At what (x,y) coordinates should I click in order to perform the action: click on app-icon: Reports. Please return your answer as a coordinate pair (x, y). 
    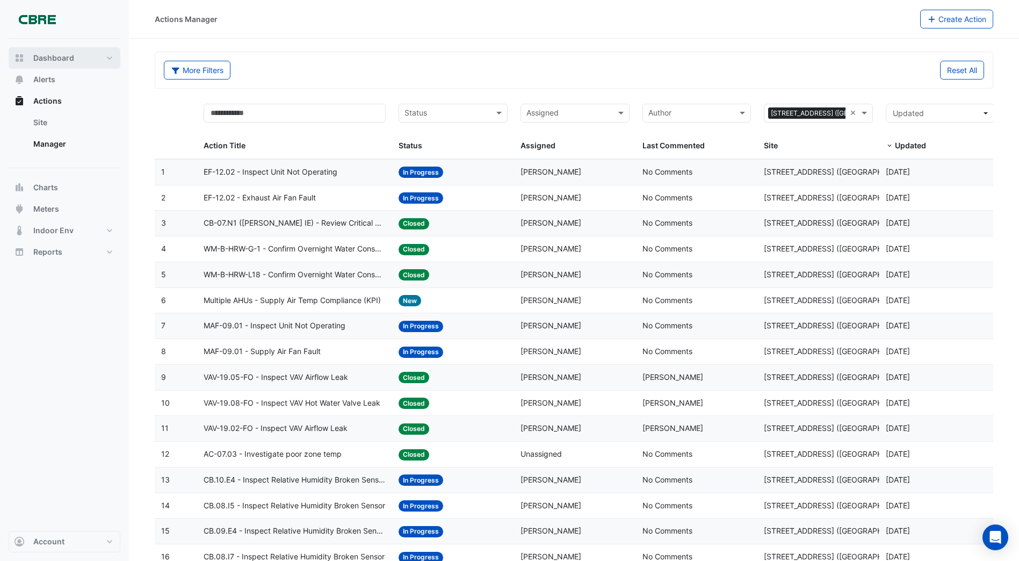
    Looking at the image, I should click on (19, 252).